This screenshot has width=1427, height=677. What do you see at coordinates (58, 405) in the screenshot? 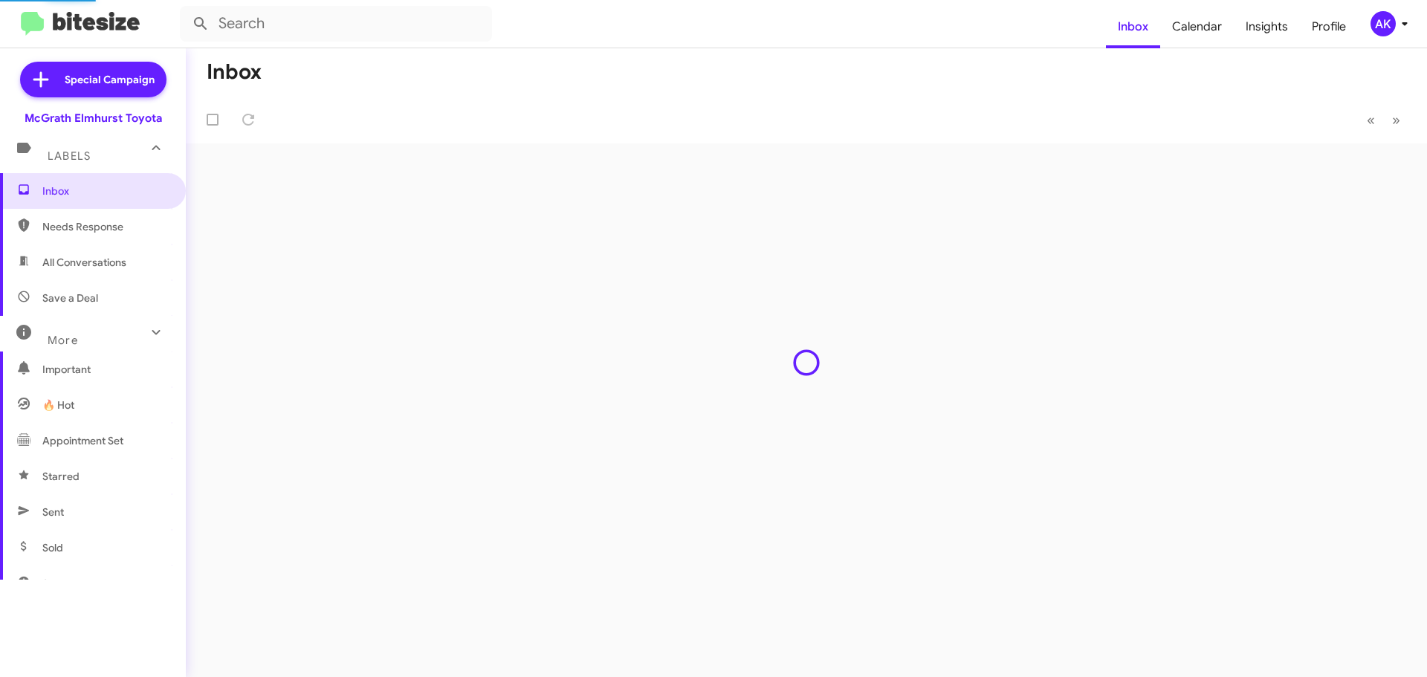
I see `span: 🔥 Hot` at bounding box center [58, 405].